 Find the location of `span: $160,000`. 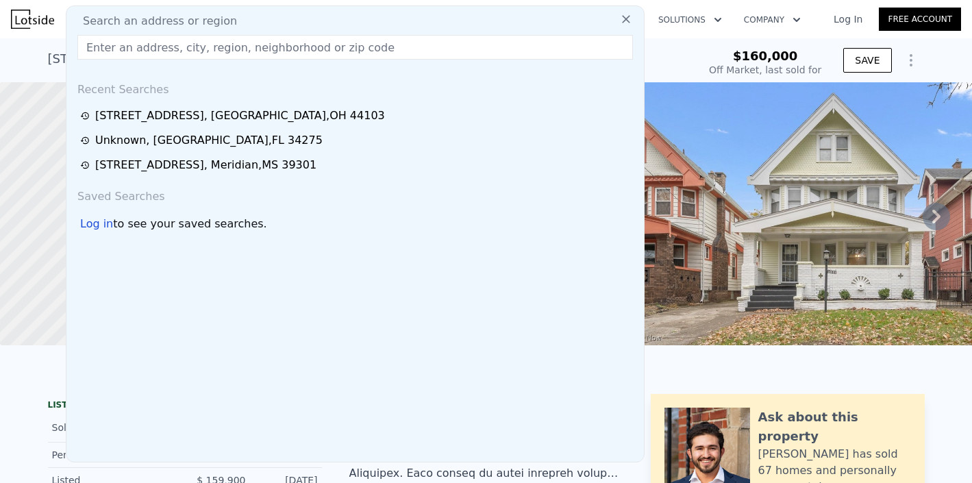

span: $160,000 is located at coordinates (765, 55).